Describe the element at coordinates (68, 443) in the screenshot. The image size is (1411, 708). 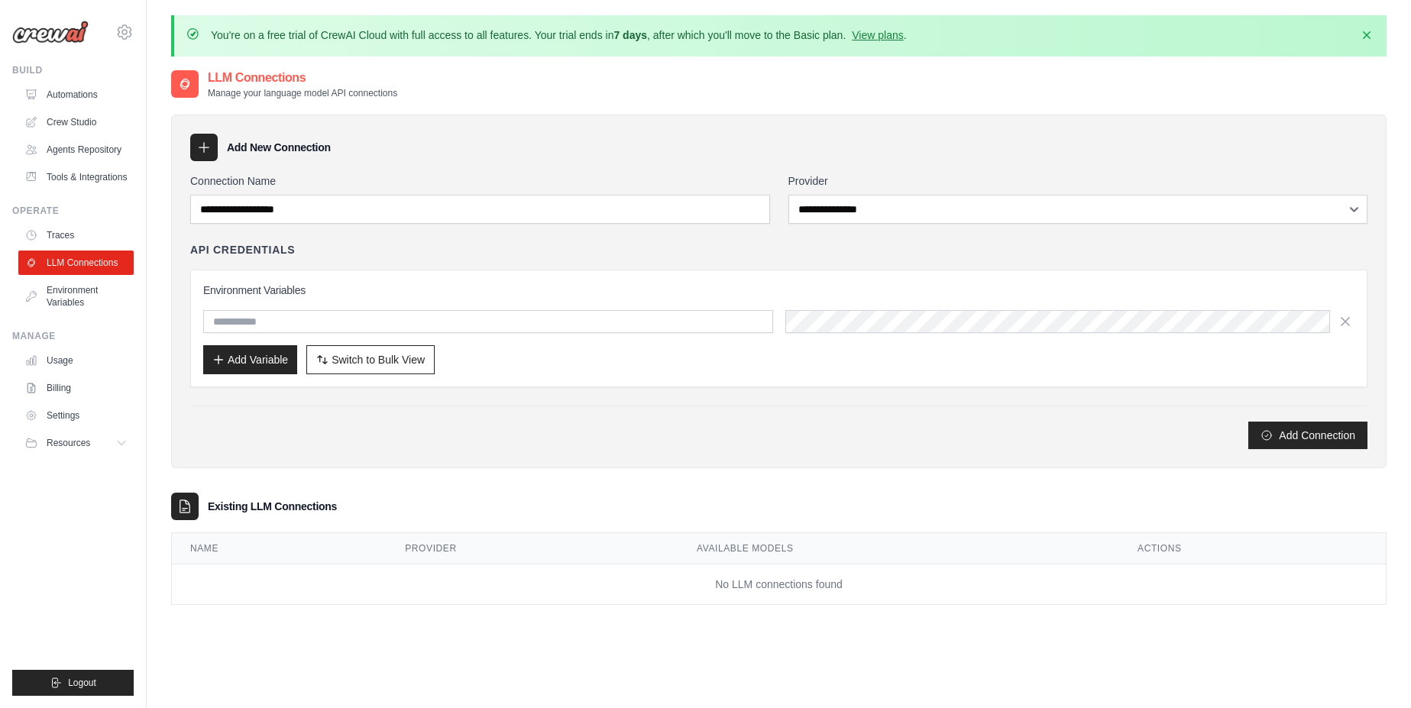
I see `span: Resources` at that location.